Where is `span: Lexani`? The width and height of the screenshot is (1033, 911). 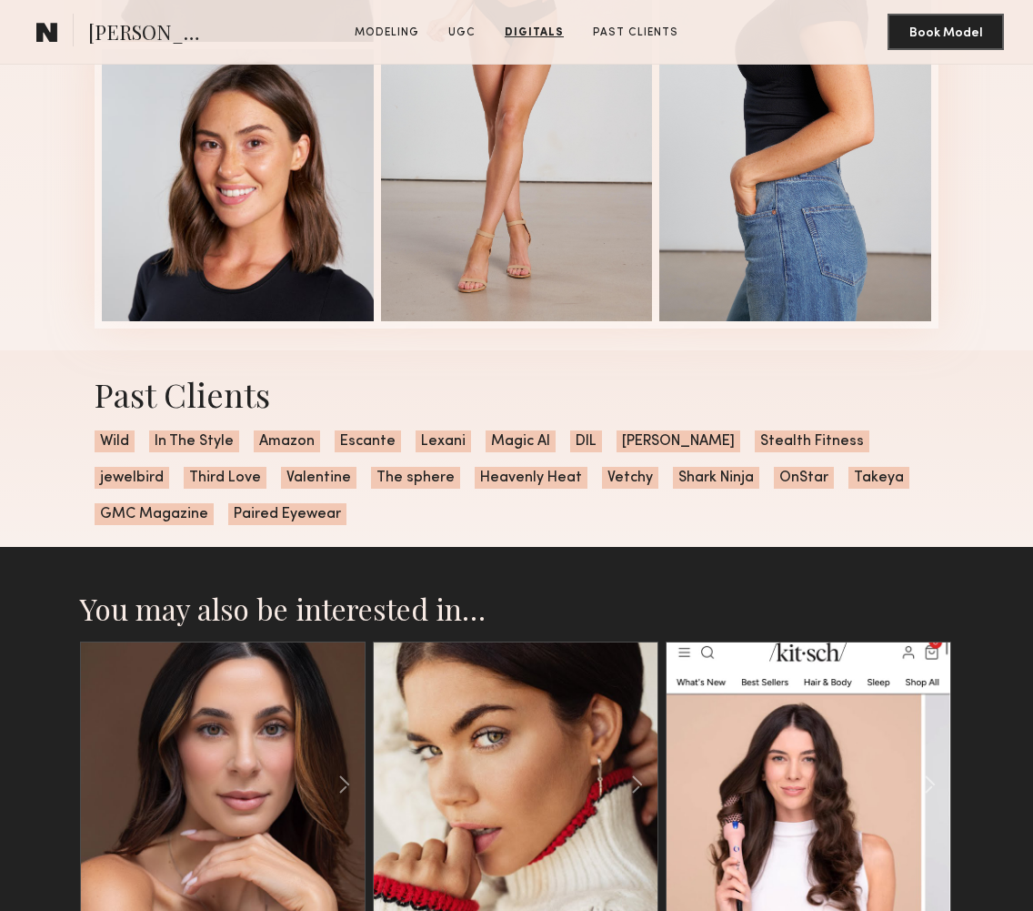 span: Lexani is located at coordinates (443, 441).